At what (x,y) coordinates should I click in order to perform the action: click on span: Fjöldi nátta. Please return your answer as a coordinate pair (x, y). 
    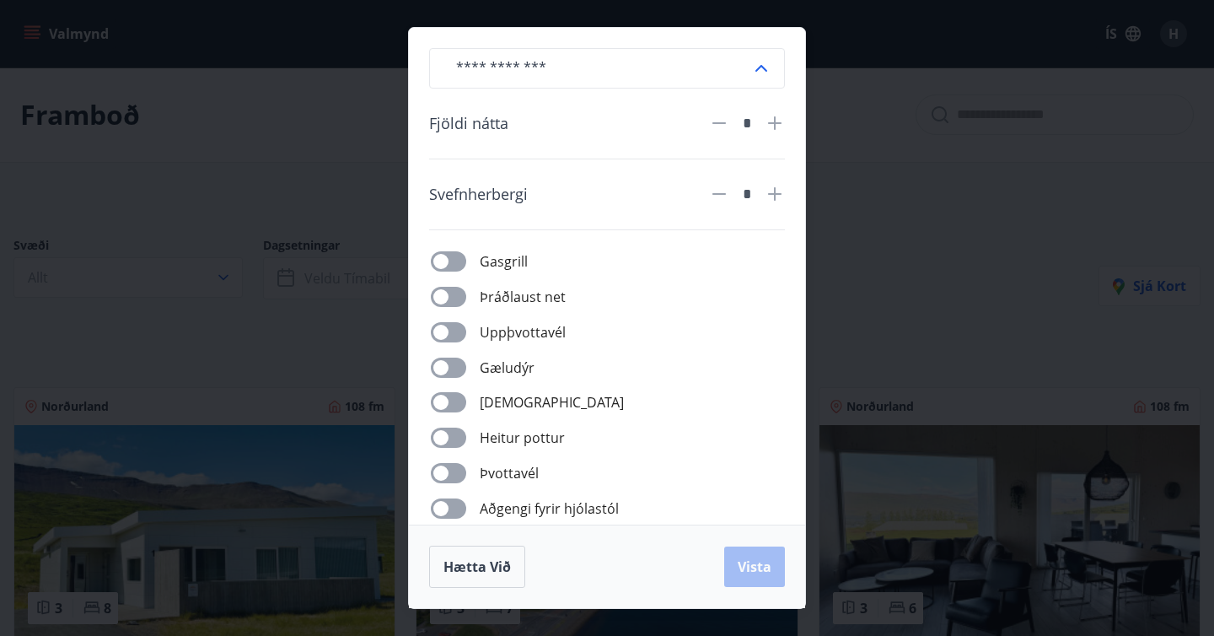
    Looking at the image, I should click on (469, 123).